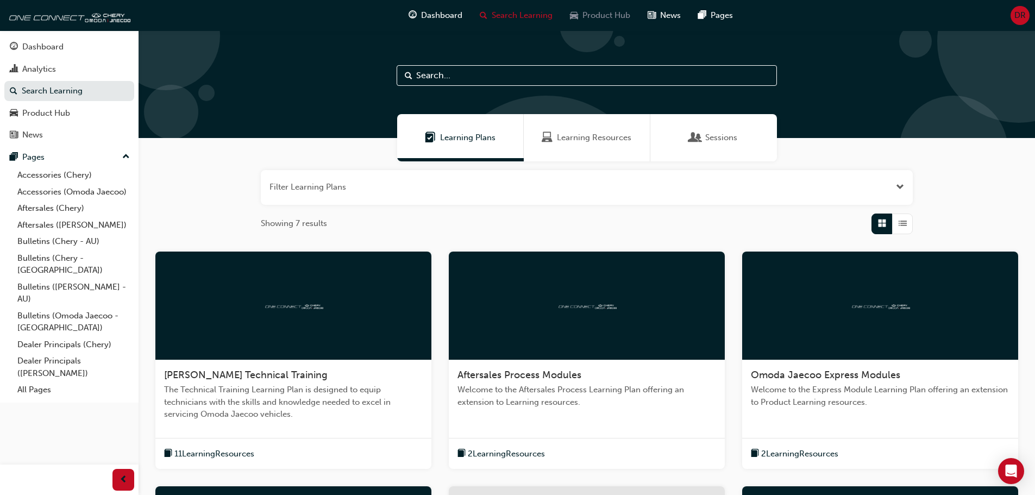  What do you see at coordinates (670, 15) in the screenshot?
I see `span: News` at bounding box center [670, 15].